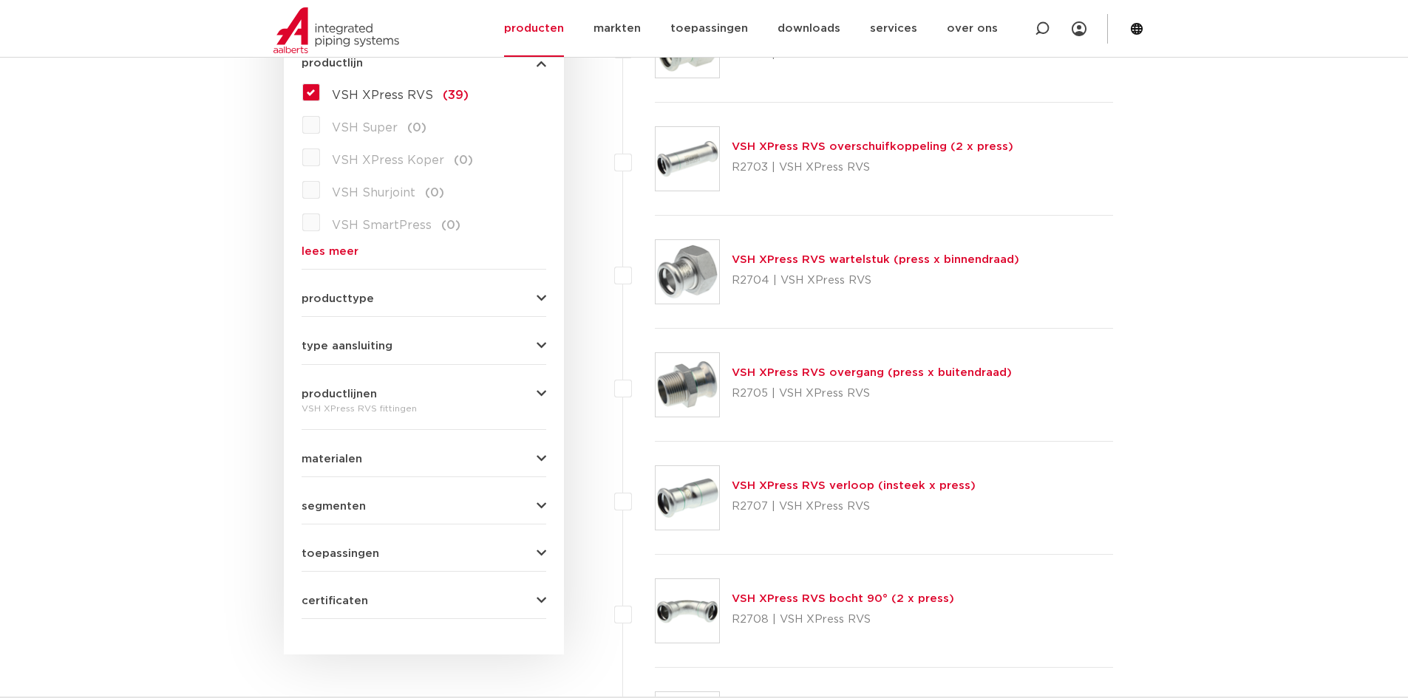  Describe the element at coordinates (388, 160) in the screenshot. I see `span: VSH XPress Koper` at that location.